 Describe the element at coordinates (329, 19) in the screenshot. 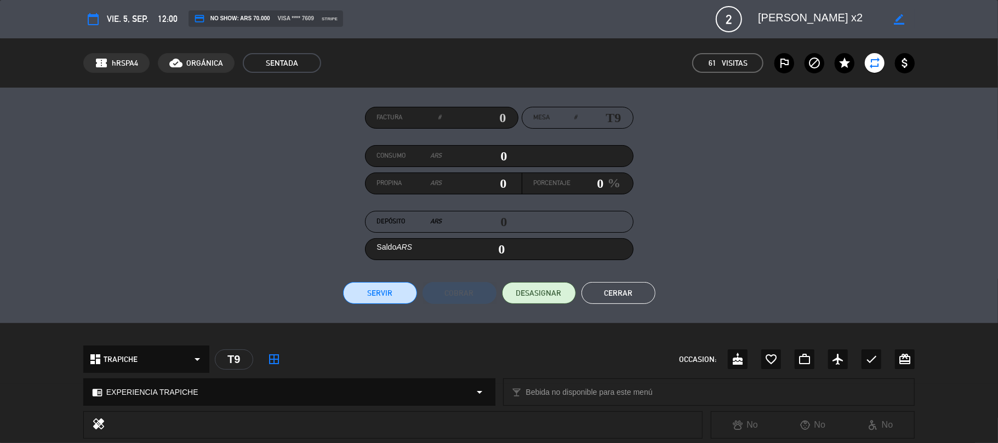

I see `span: stripe` at that location.